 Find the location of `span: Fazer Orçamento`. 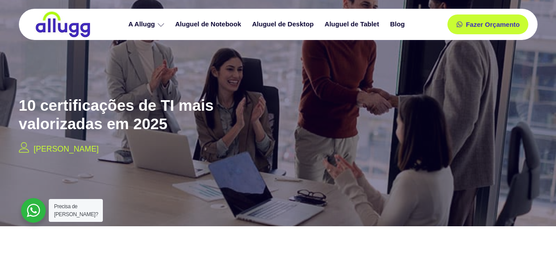

span: Fazer Orçamento is located at coordinates (492, 24).